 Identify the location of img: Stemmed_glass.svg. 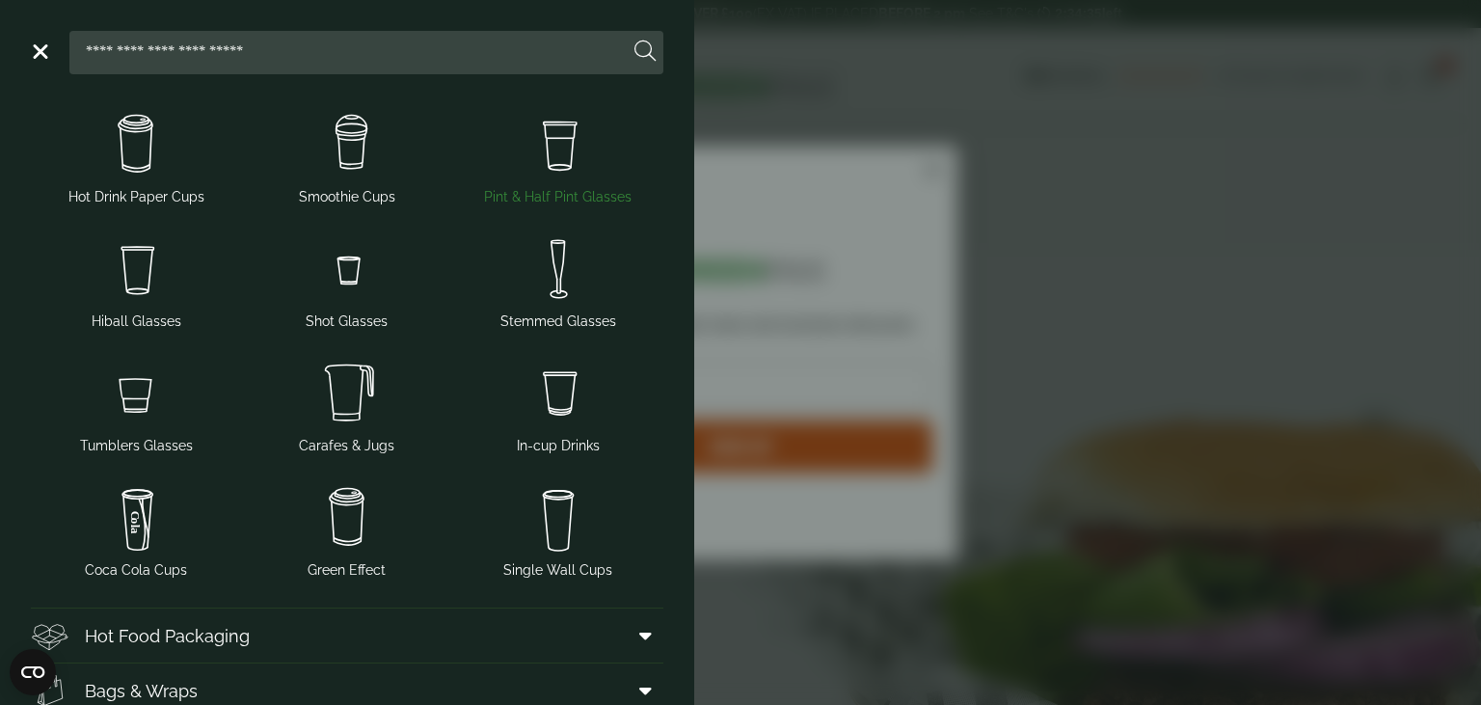
(557, 269).